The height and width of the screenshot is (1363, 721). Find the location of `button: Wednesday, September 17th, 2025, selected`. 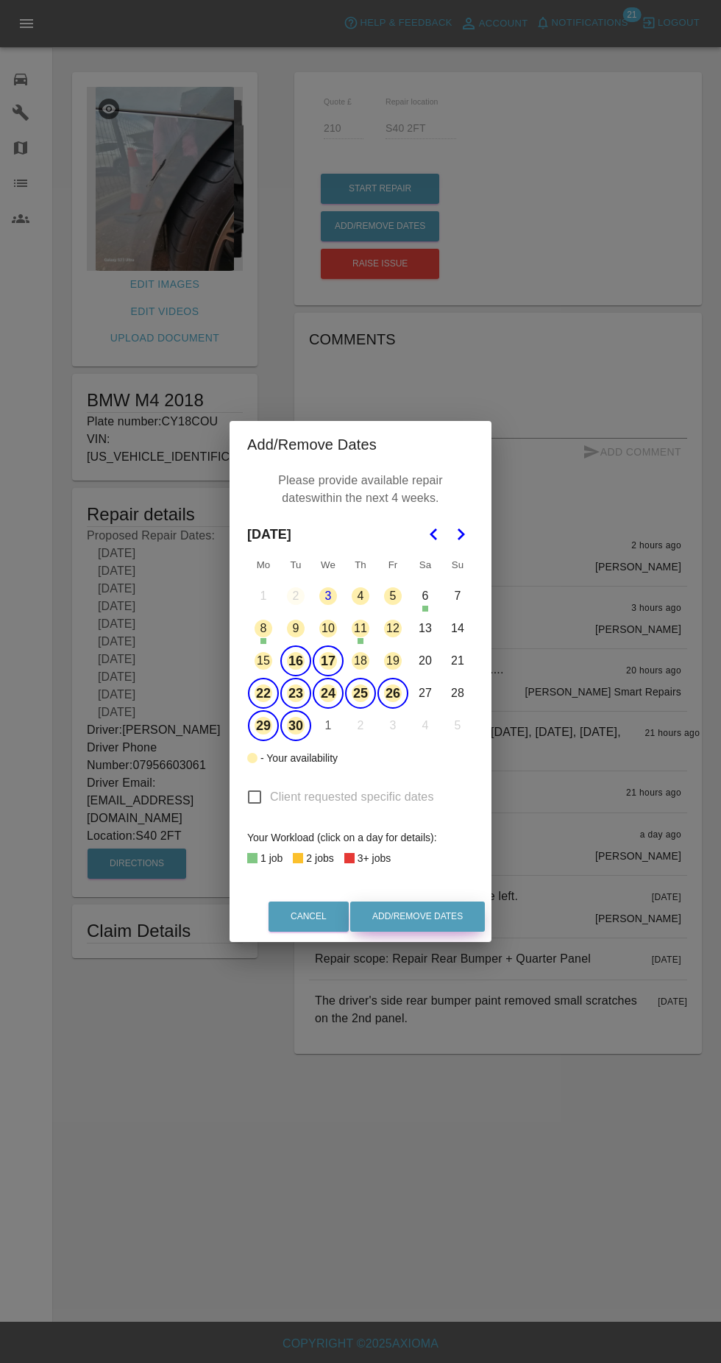

button: Wednesday, September 17th, 2025, selected is located at coordinates (328, 661).